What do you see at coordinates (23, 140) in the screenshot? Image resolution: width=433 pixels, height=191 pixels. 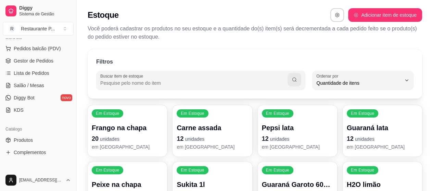 I see `span: Produtos` at bounding box center [23, 140].